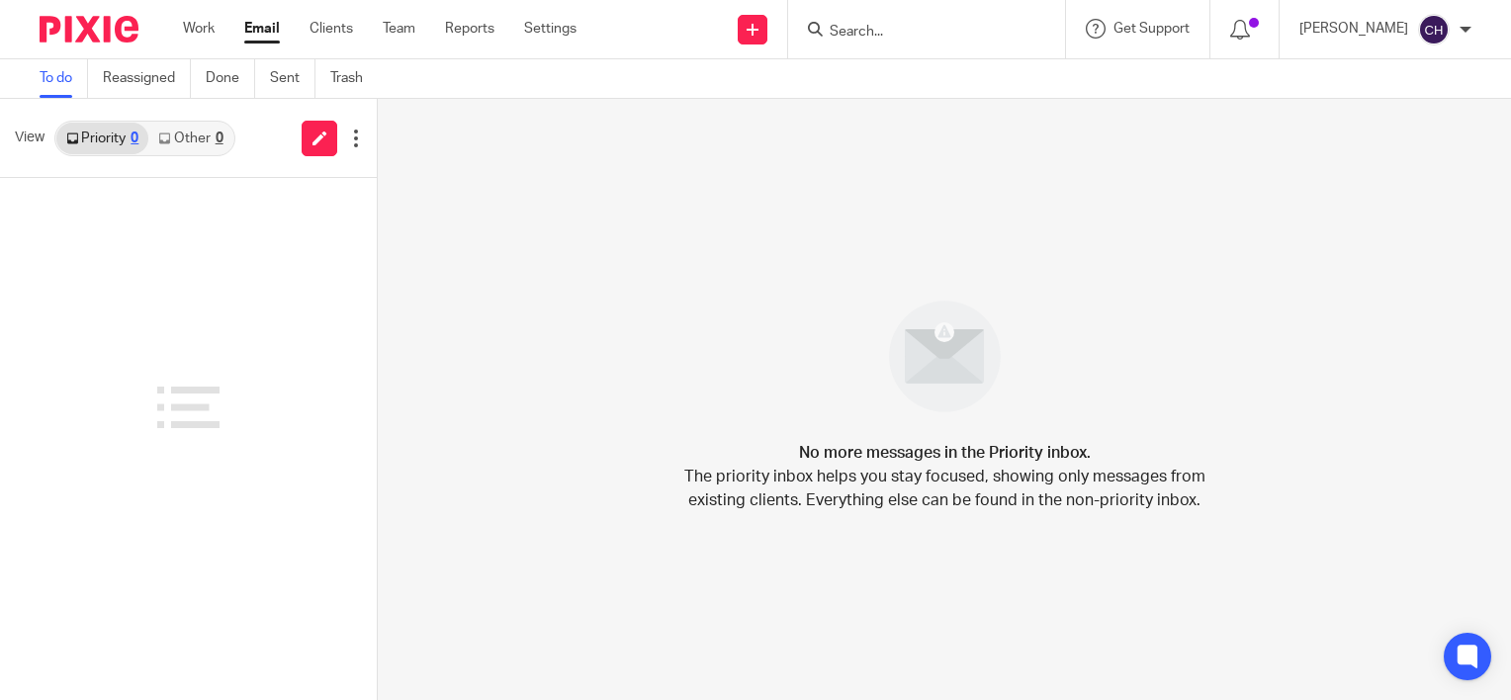 Image resolution: width=1511 pixels, height=700 pixels. I want to click on a: Priority0, so click(102, 138).